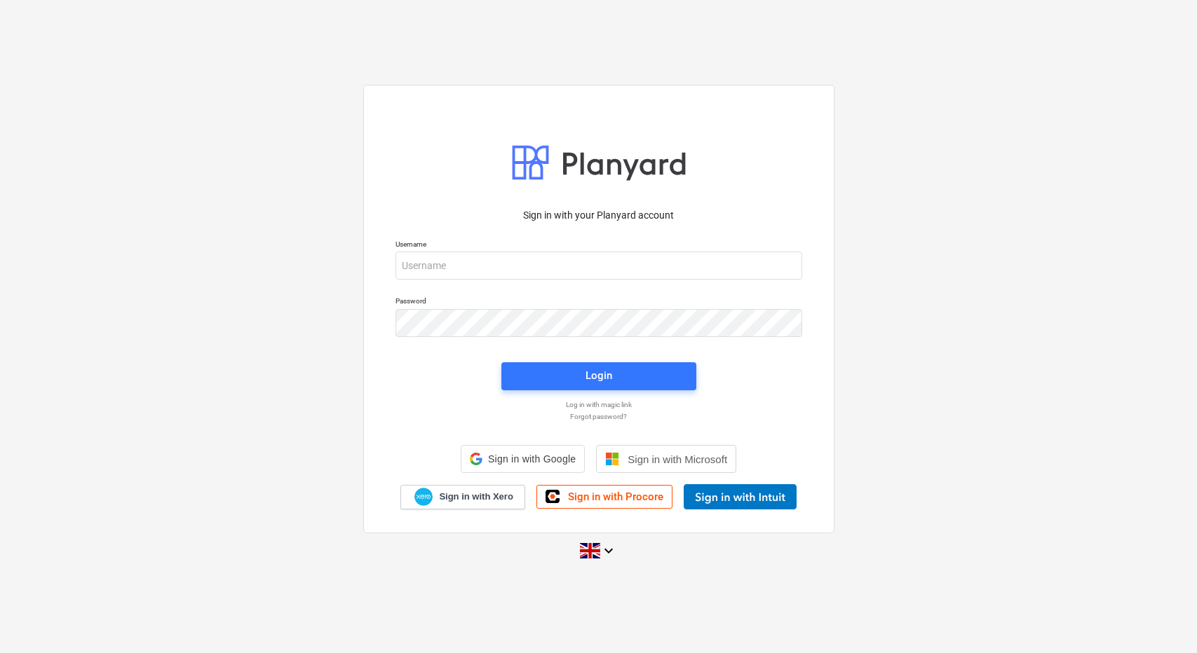 Image resolution: width=1197 pixels, height=653 pixels. What do you see at coordinates (599, 215) in the screenshot?
I see `p: Sign in with your Planyard account` at bounding box center [599, 215].